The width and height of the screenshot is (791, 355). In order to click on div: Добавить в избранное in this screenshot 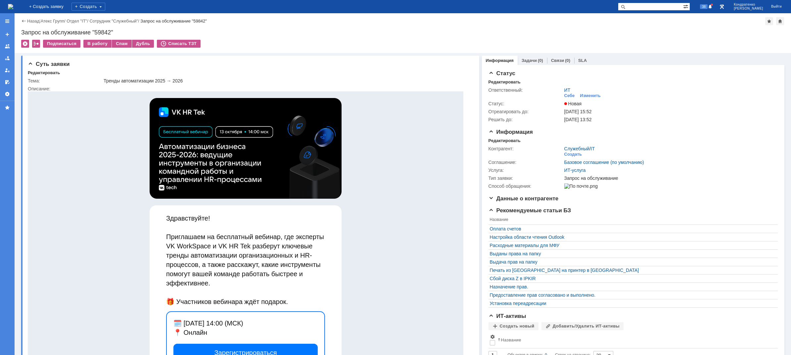, I will do `click(769, 21)`.